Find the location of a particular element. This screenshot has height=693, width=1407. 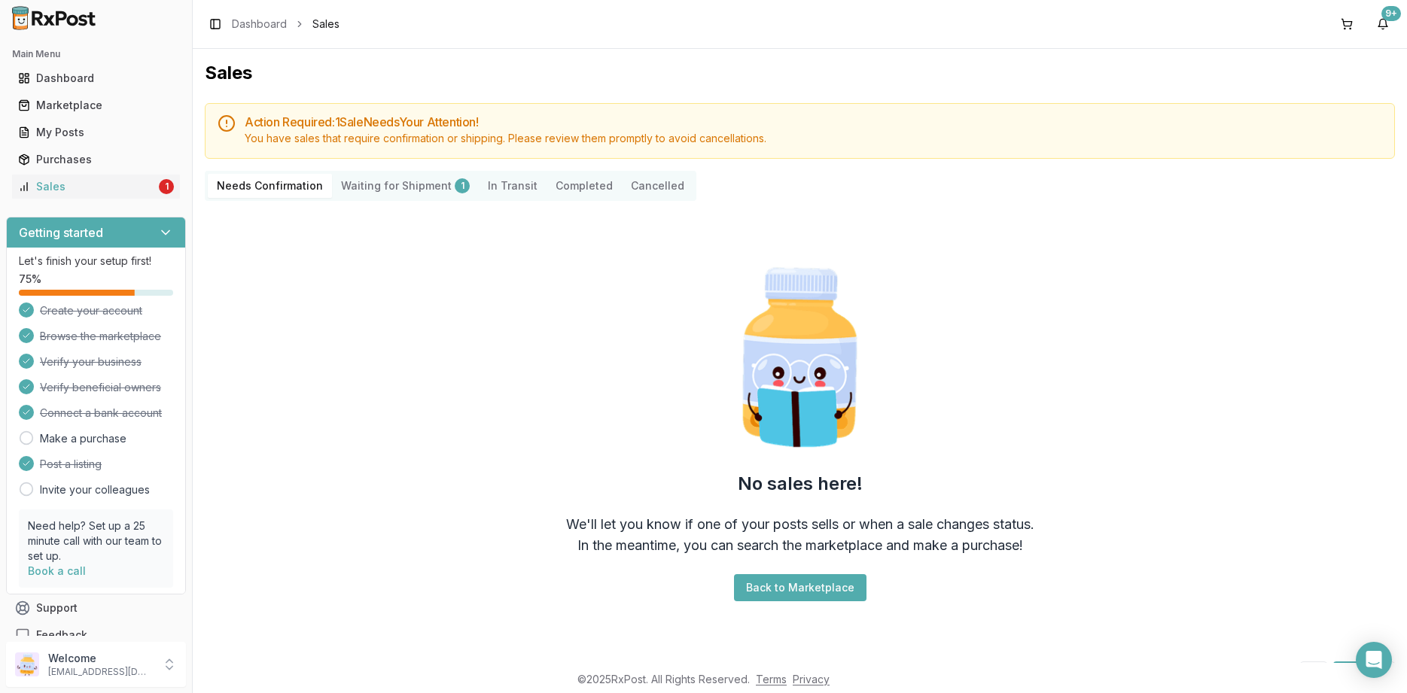

a: Terms is located at coordinates (771, 679).